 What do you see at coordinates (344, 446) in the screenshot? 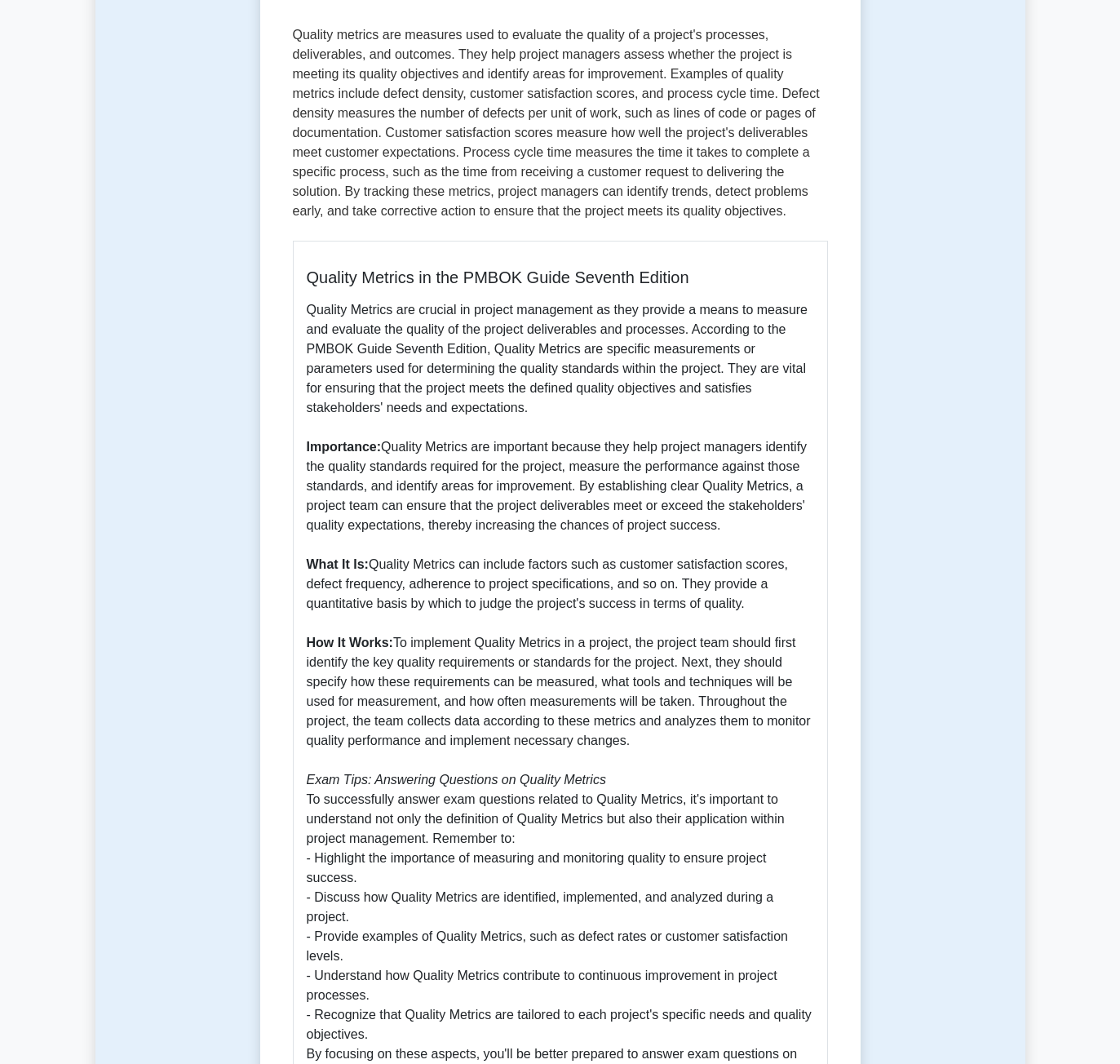
I see `b: Importance:` at bounding box center [344, 446].